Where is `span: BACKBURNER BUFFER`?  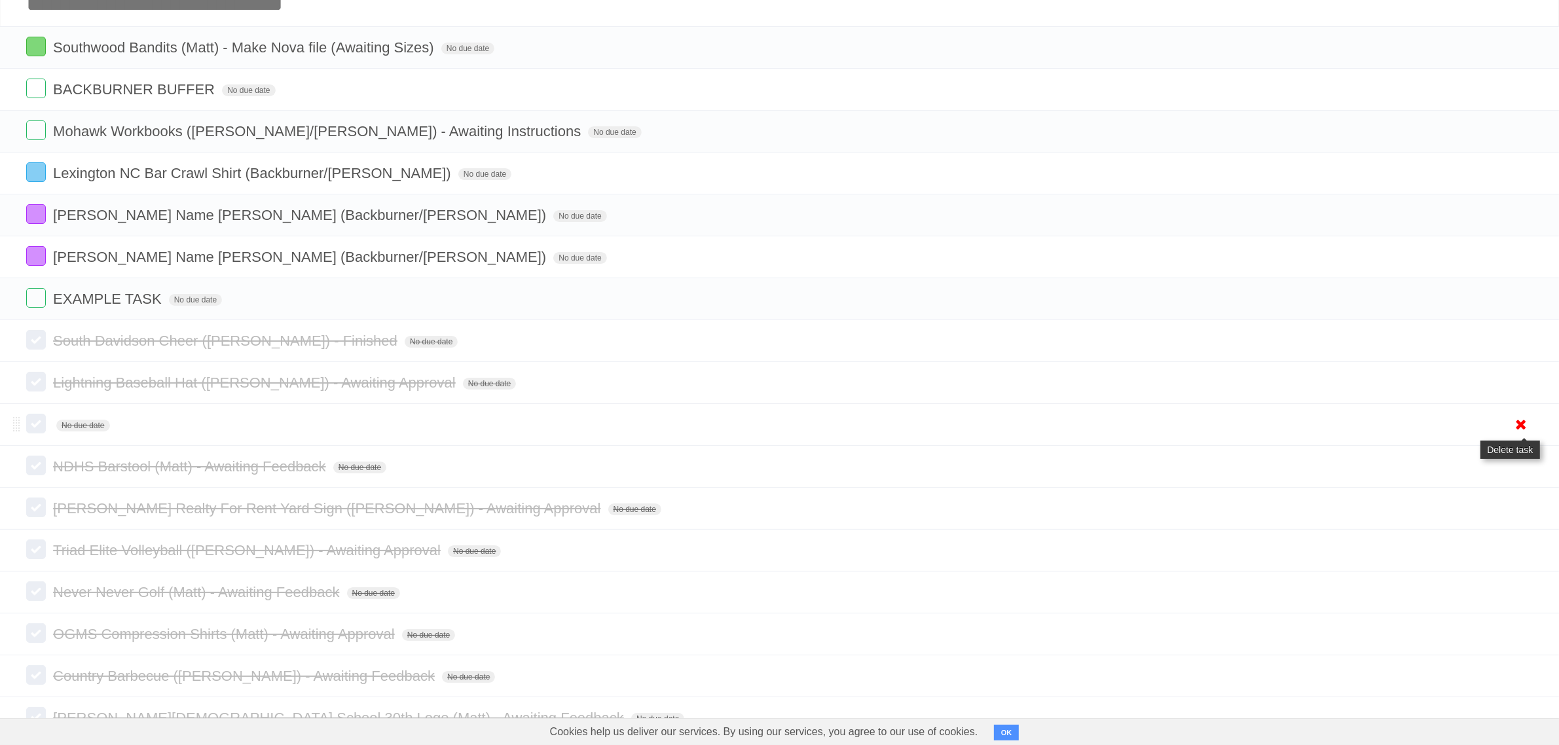
span: BACKBURNER BUFFER is located at coordinates (136, 89).